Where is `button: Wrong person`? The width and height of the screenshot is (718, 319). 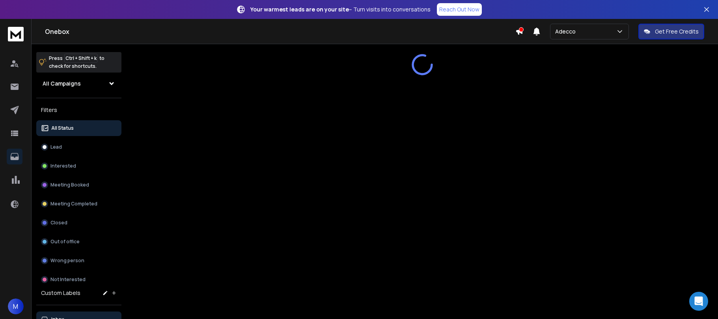 button: Wrong person is located at coordinates (79, 261).